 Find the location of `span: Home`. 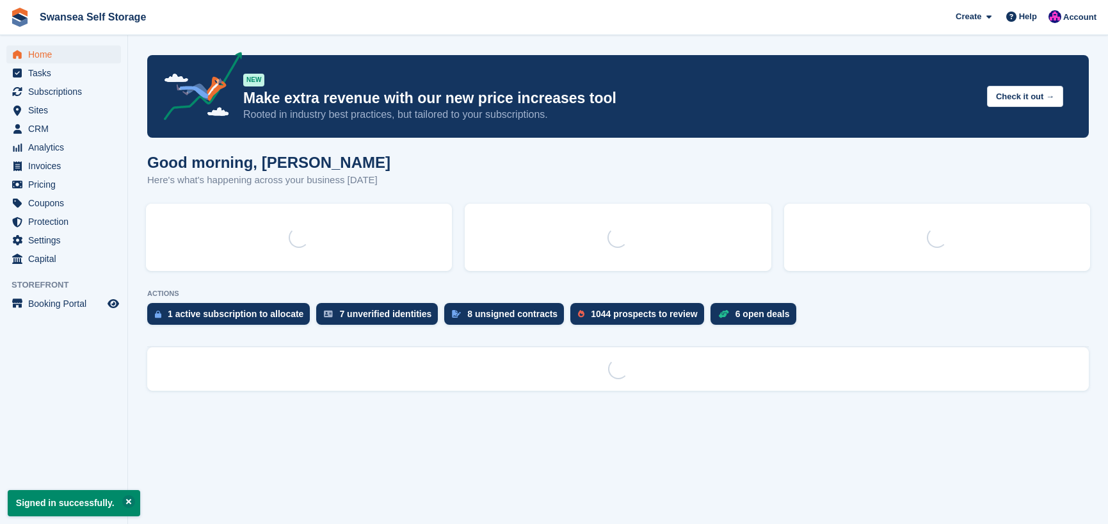

span: Home is located at coordinates (67, 54).